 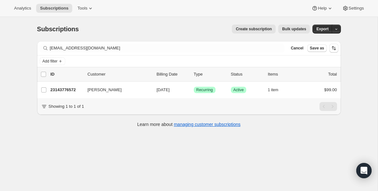 What do you see at coordinates (207, 125) in the screenshot?
I see `a: managing customer subscriptions` at bounding box center [207, 125].